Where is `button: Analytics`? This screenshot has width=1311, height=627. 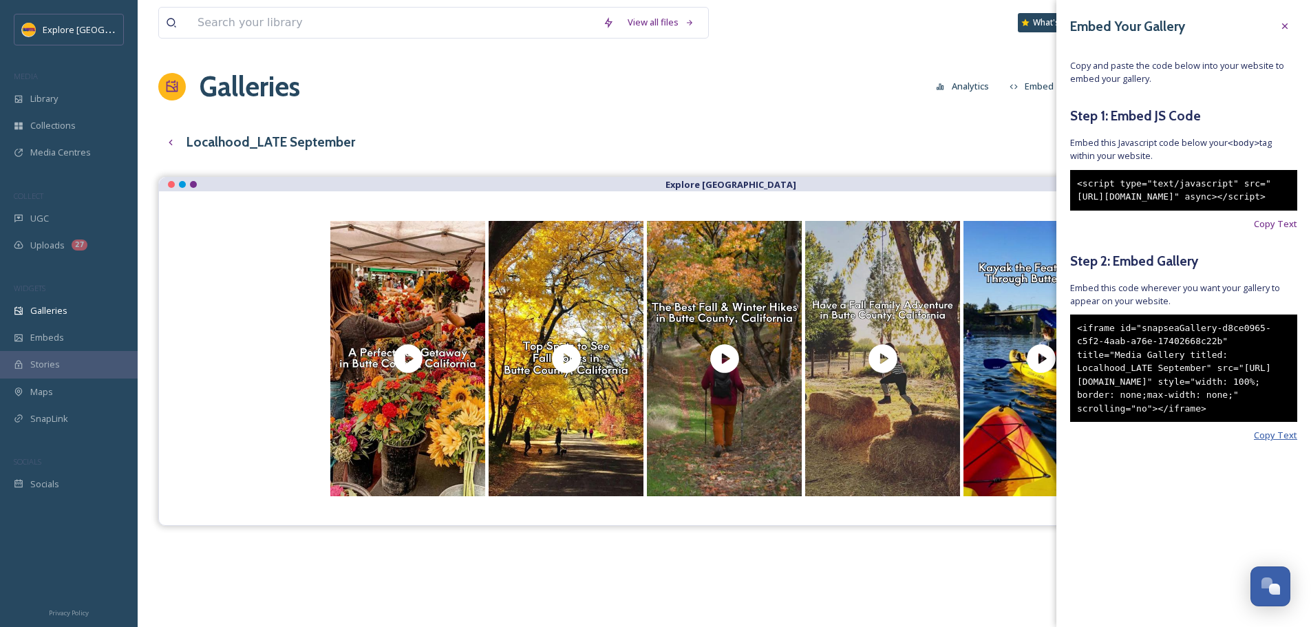 button: Analytics is located at coordinates (962, 86).